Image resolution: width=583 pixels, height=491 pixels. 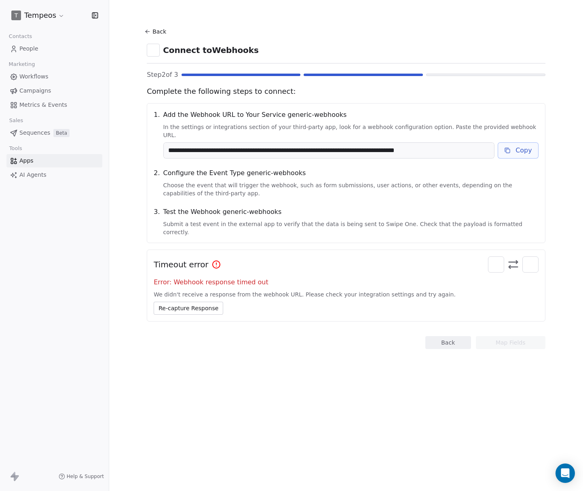 I want to click on button: Re-capture Response, so click(x=188, y=308).